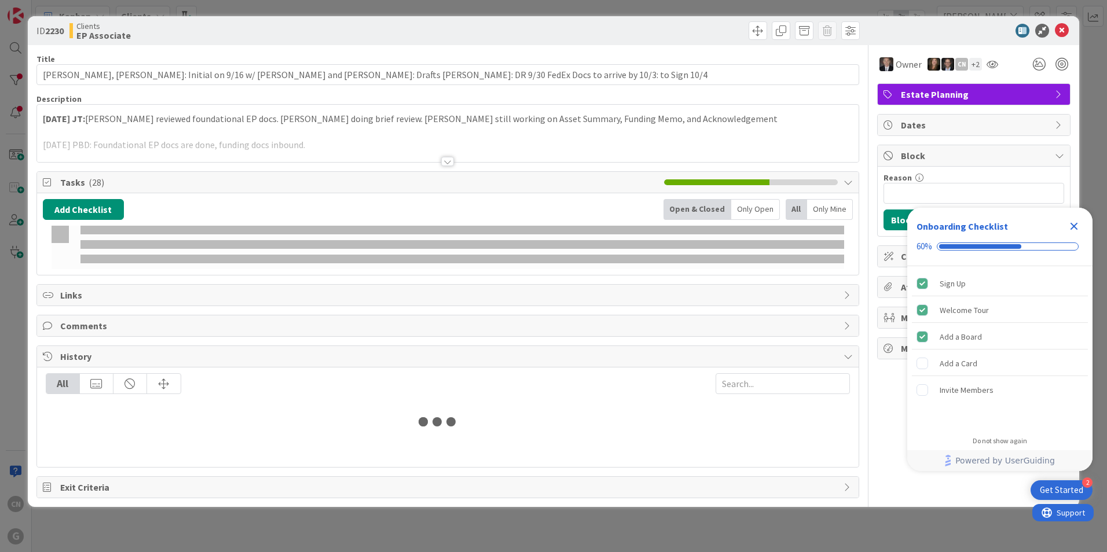 This screenshot has width=1107, height=552. I want to click on input: Search..., so click(783, 384).